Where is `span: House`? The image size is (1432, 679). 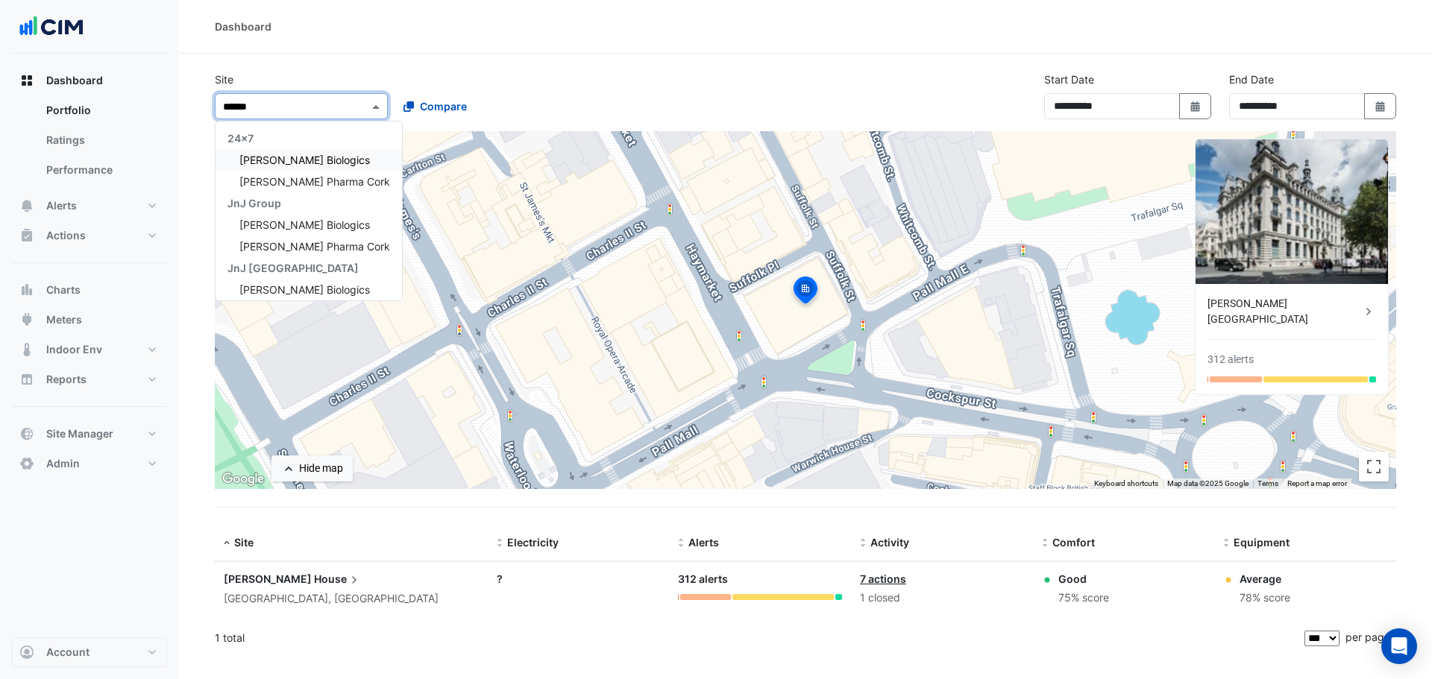
span: House is located at coordinates (338, 579).